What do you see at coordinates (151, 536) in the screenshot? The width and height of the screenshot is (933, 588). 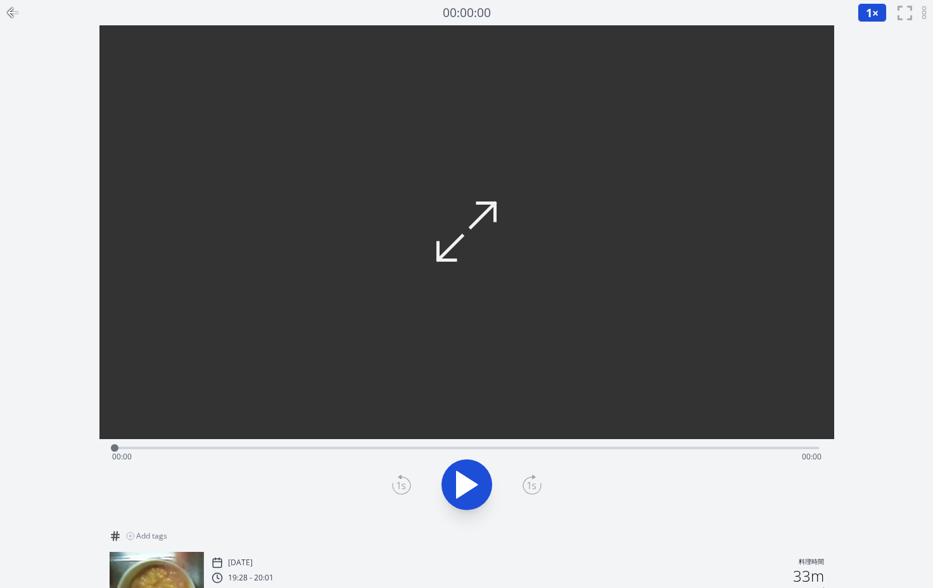 I see `span: Add tags` at bounding box center [151, 536].